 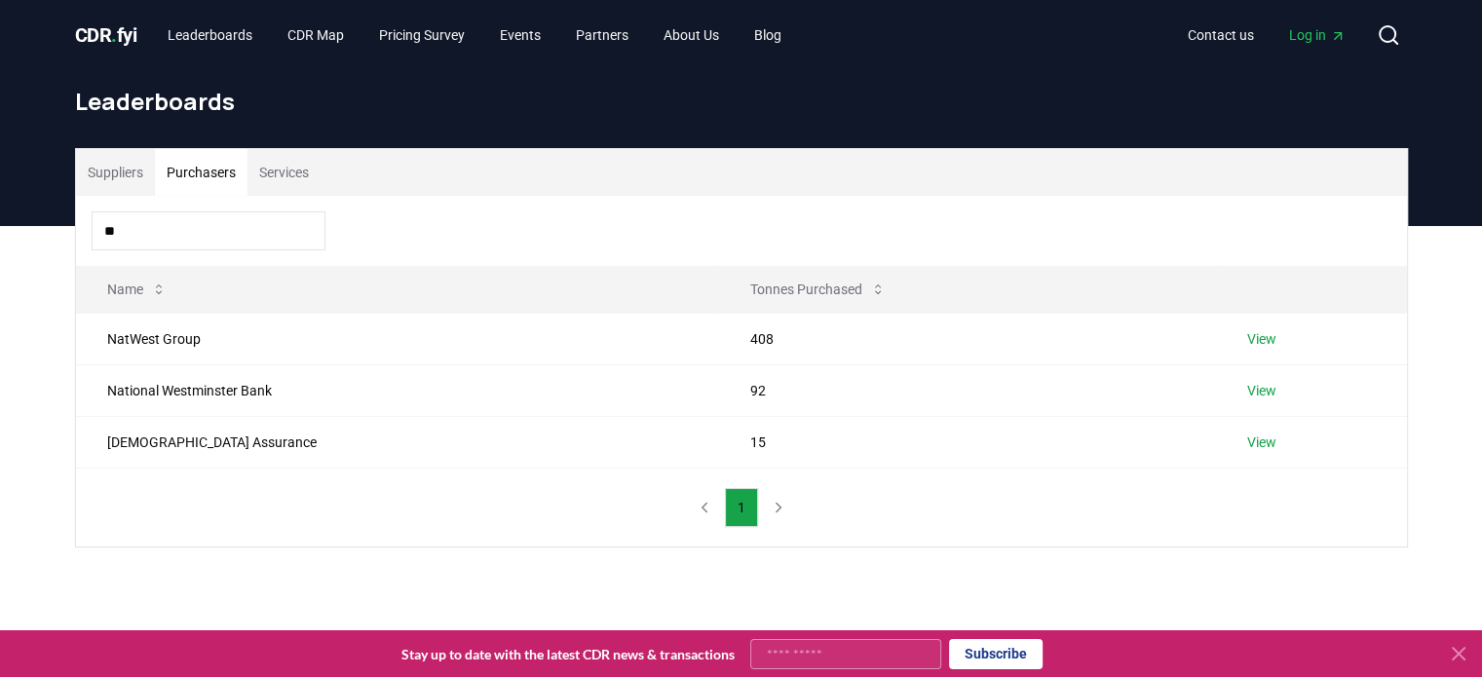 What do you see at coordinates (316, 35) in the screenshot?
I see `a: CDR Map` at bounding box center [316, 35].